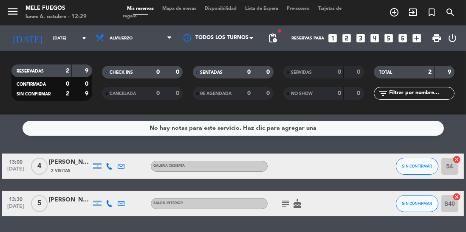 The width and height of the screenshot is (466, 232). I want to click on div: Mele Fuegos, so click(56, 8).